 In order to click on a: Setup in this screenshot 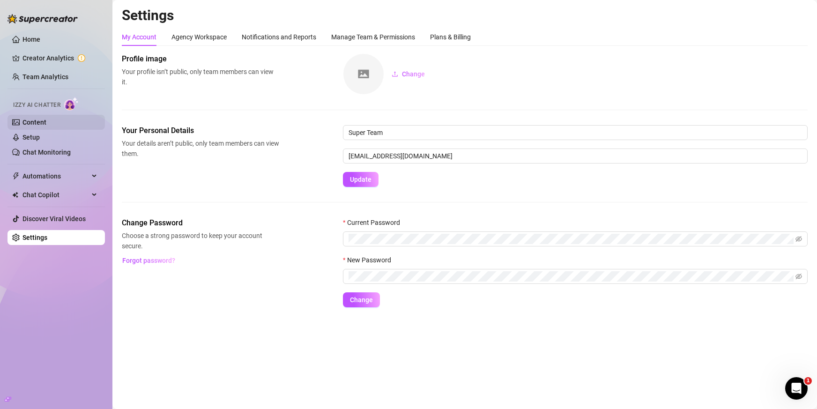, I will do `click(31, 137)`.